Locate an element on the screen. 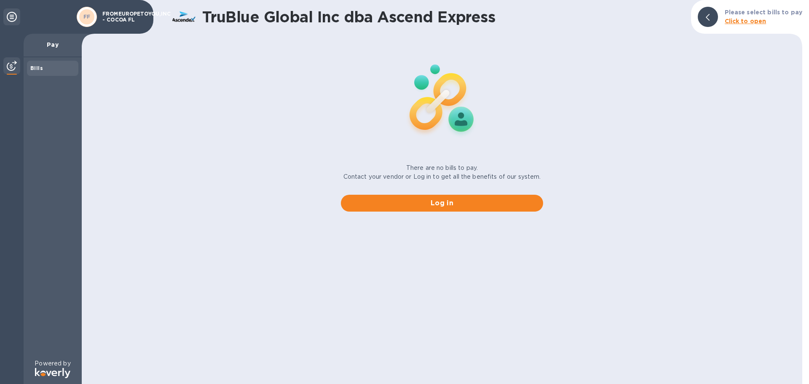 Image resolution: width=809 pixels, height=384 pixels. button: Log in is located at coordinates (442, 203).